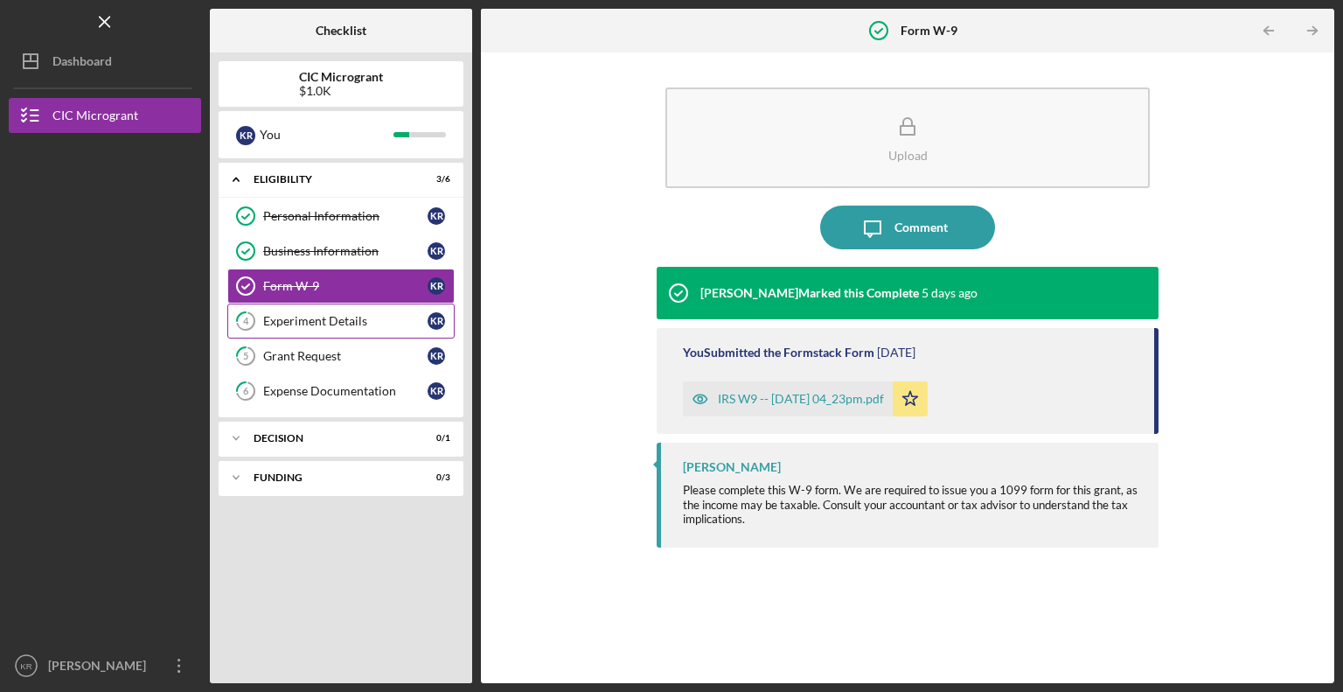 The width and height of the screenshot is (1343, 692). I want to click on a: CIC Microgrant, so click(105, 115).